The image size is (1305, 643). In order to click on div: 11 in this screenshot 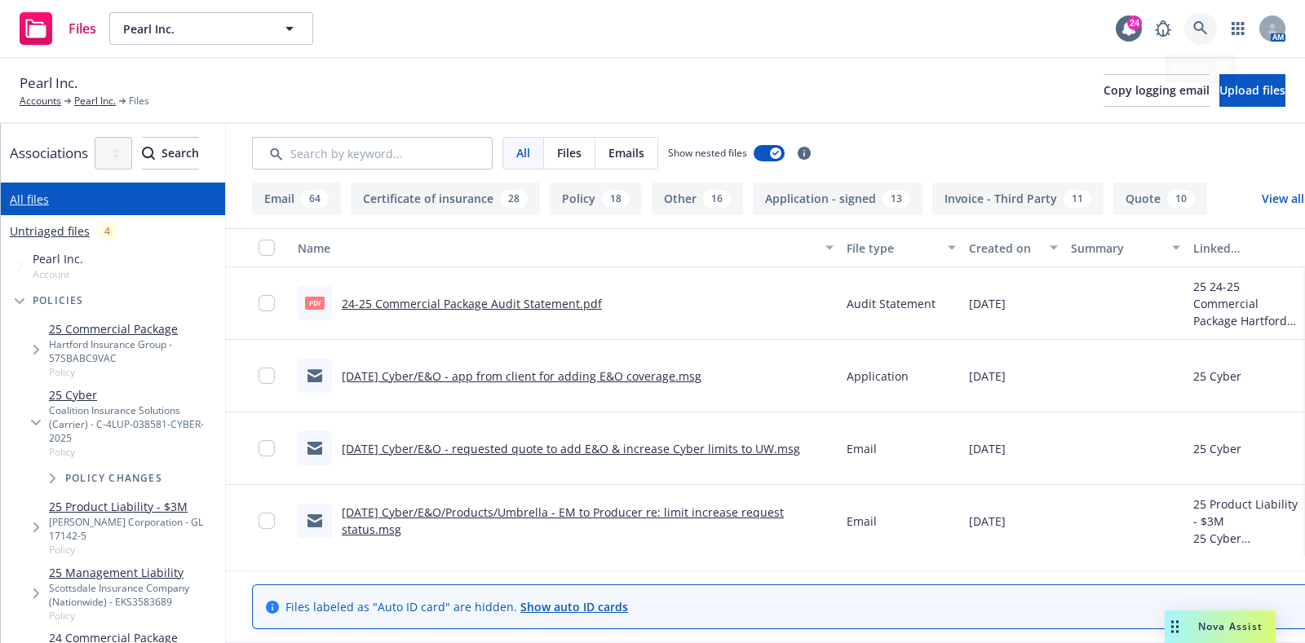, I will do `click(1077, 199)`.